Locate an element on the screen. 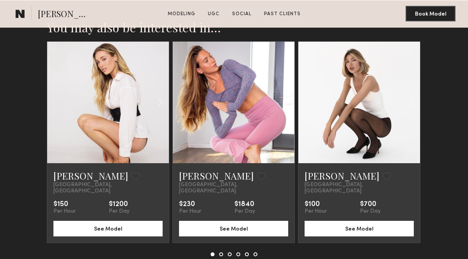  div: $1200 is located at coordinates (119, 205).